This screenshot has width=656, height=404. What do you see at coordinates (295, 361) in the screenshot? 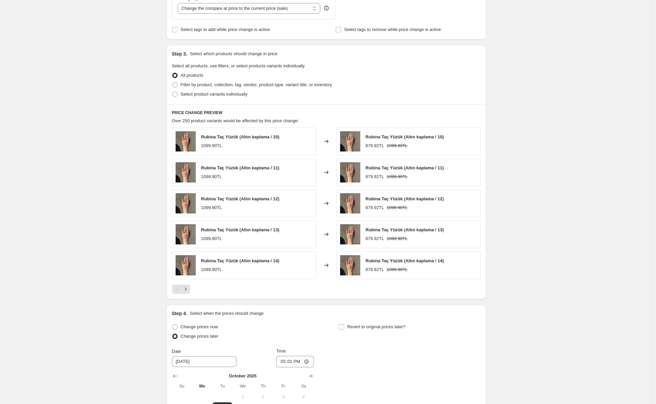
I see `input: 12:00` at bounding box center [295, 361].